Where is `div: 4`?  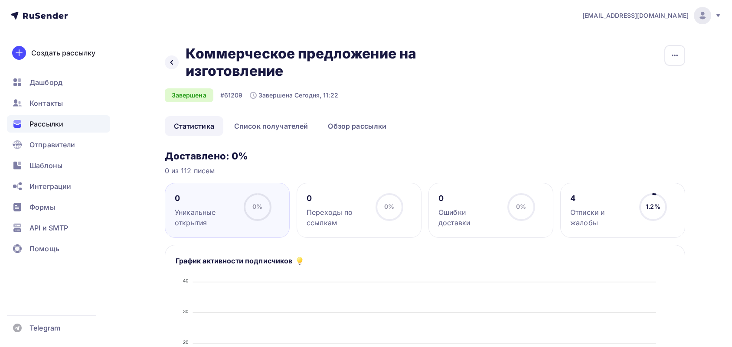
div: 4 is located at coordinates (600, 199).